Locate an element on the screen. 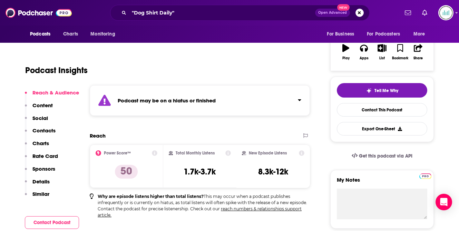  div: Play is located at coordinates (346, 58).